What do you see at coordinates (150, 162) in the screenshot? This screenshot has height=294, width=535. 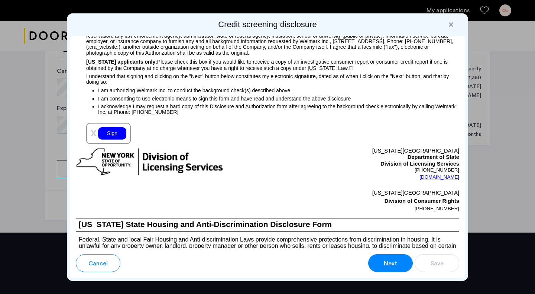 I see `img: new-york-logo.png` at bounding box center [150, 162].